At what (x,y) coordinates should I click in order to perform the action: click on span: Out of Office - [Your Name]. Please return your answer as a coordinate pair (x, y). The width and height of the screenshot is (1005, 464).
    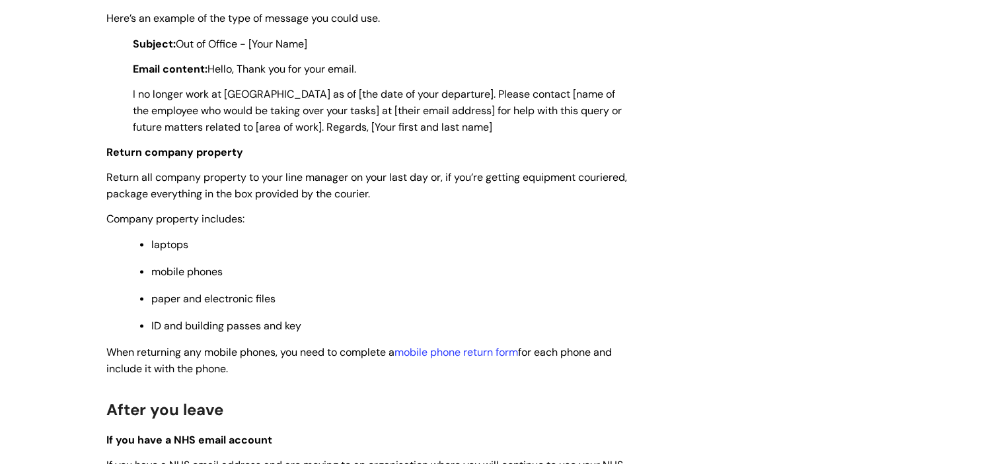
    Looking at the image, I should click on (220, 44).